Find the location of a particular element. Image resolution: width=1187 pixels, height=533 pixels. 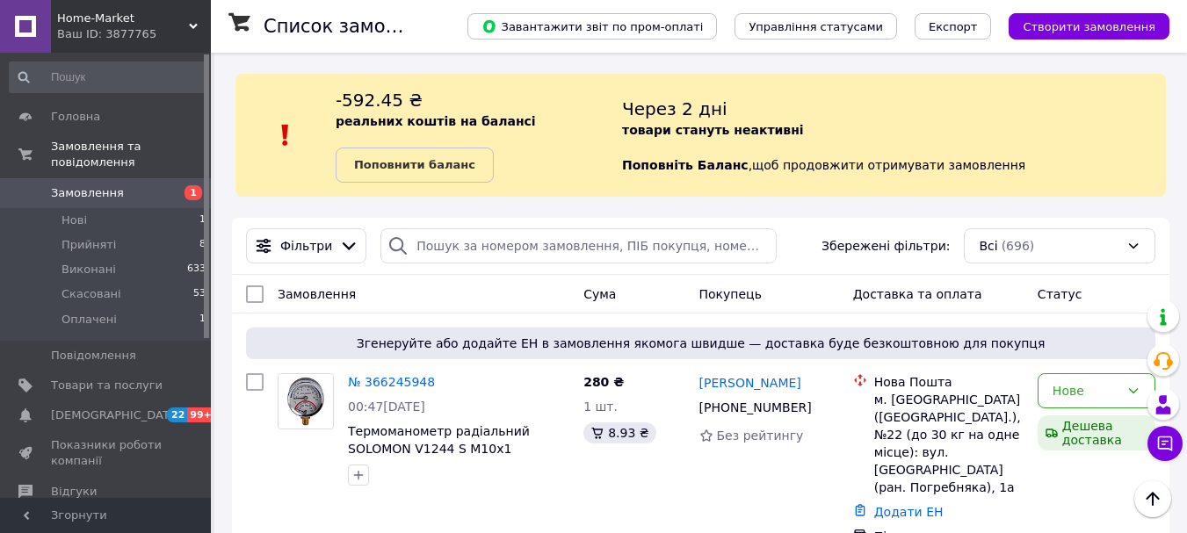

span: Нові is located at coordinates (74, 221).